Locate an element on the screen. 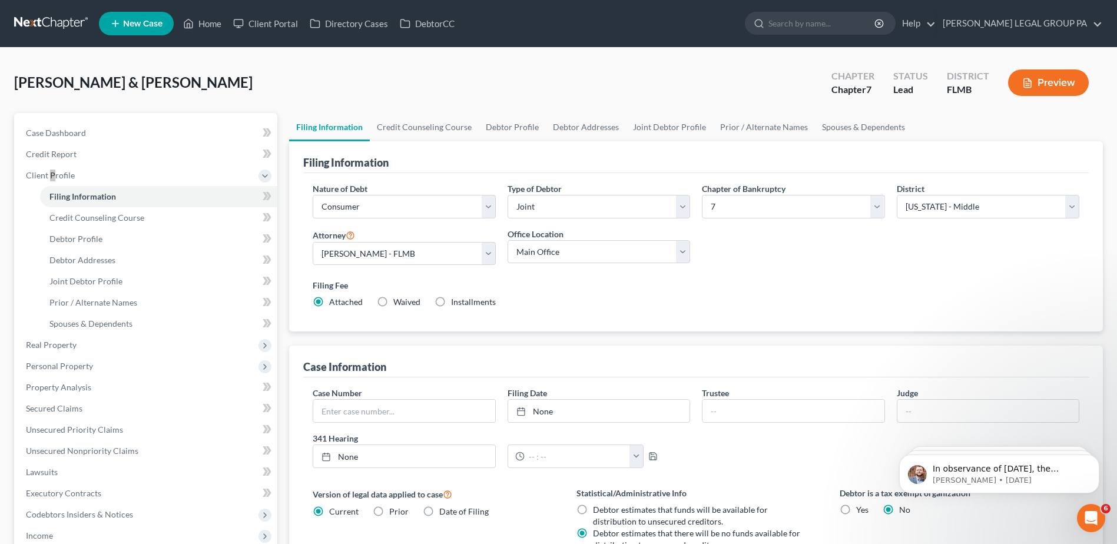 The image size is (1117, 544). div: FLMB is located at coordinates (968, 89).